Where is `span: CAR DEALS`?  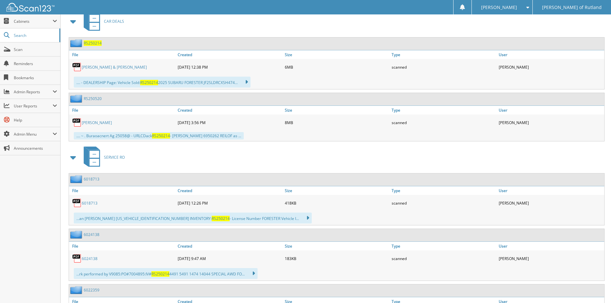 span: CAR DEALS is located at coordinates (114, 21).